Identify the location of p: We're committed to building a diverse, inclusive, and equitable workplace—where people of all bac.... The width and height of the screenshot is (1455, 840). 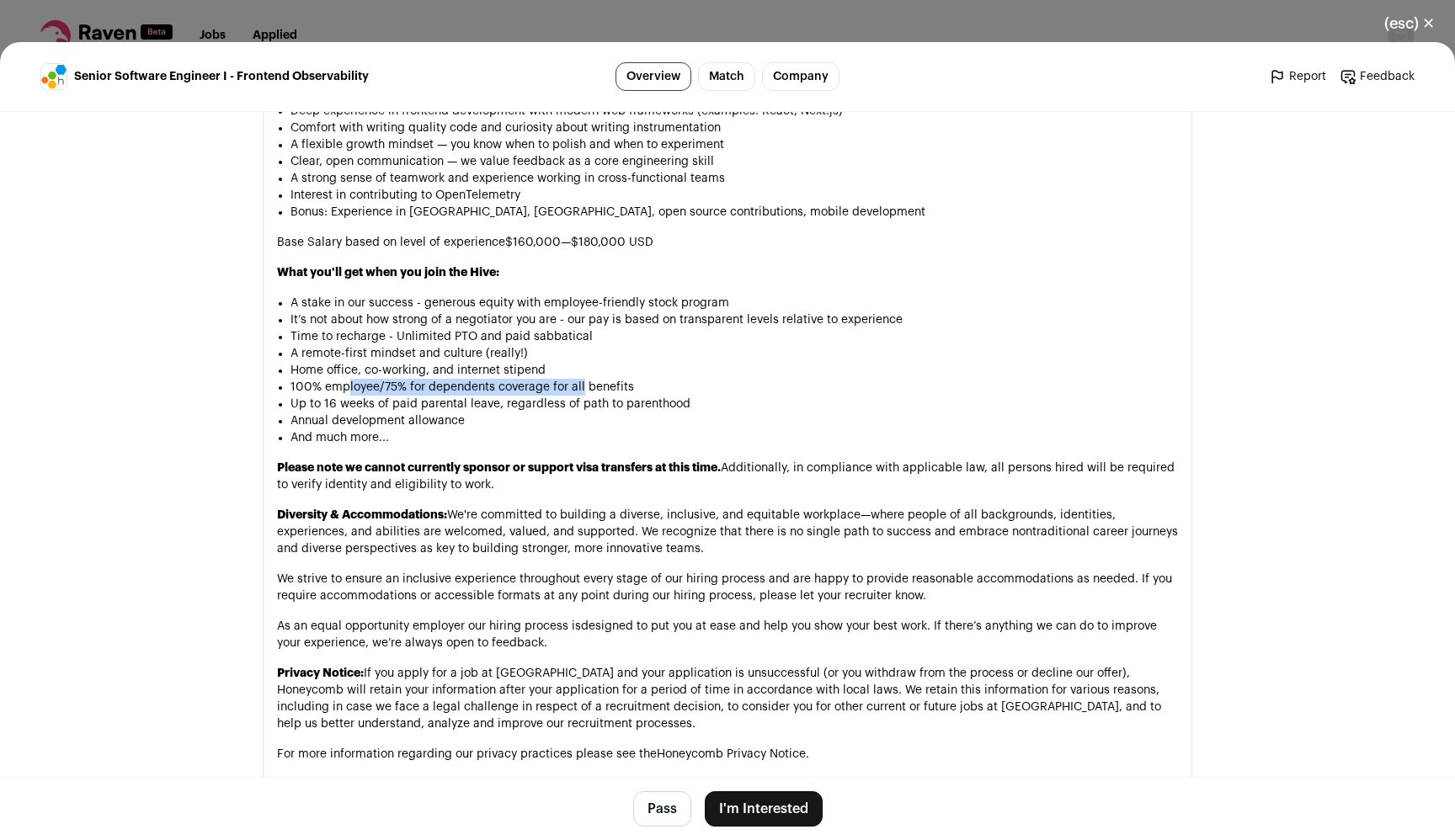
(727, 532).